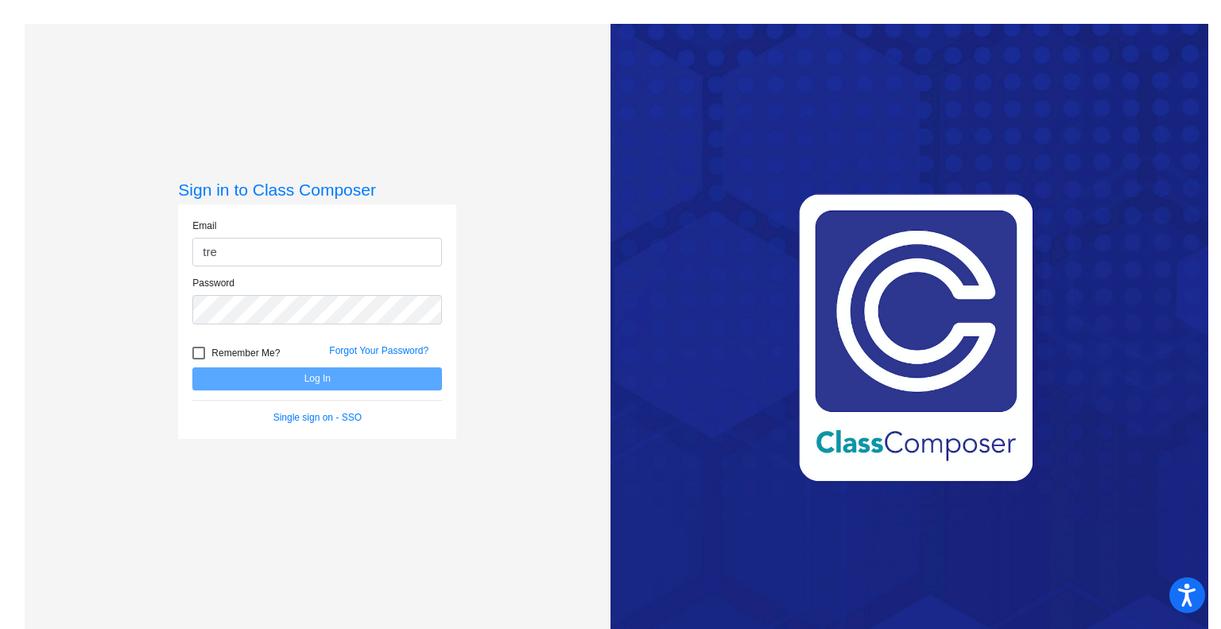 The height and width of the screenshot is (629, 1221). I want to click on label: Password, so click(213, 283).